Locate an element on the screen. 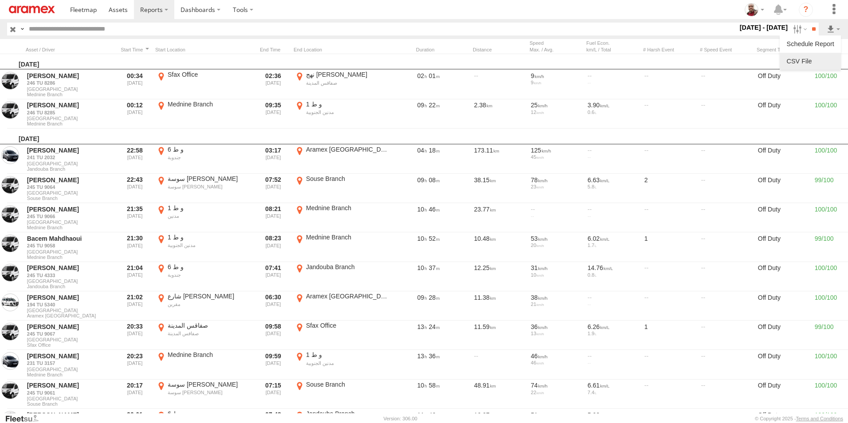  div: 12 is located at coordinates (556, 112).